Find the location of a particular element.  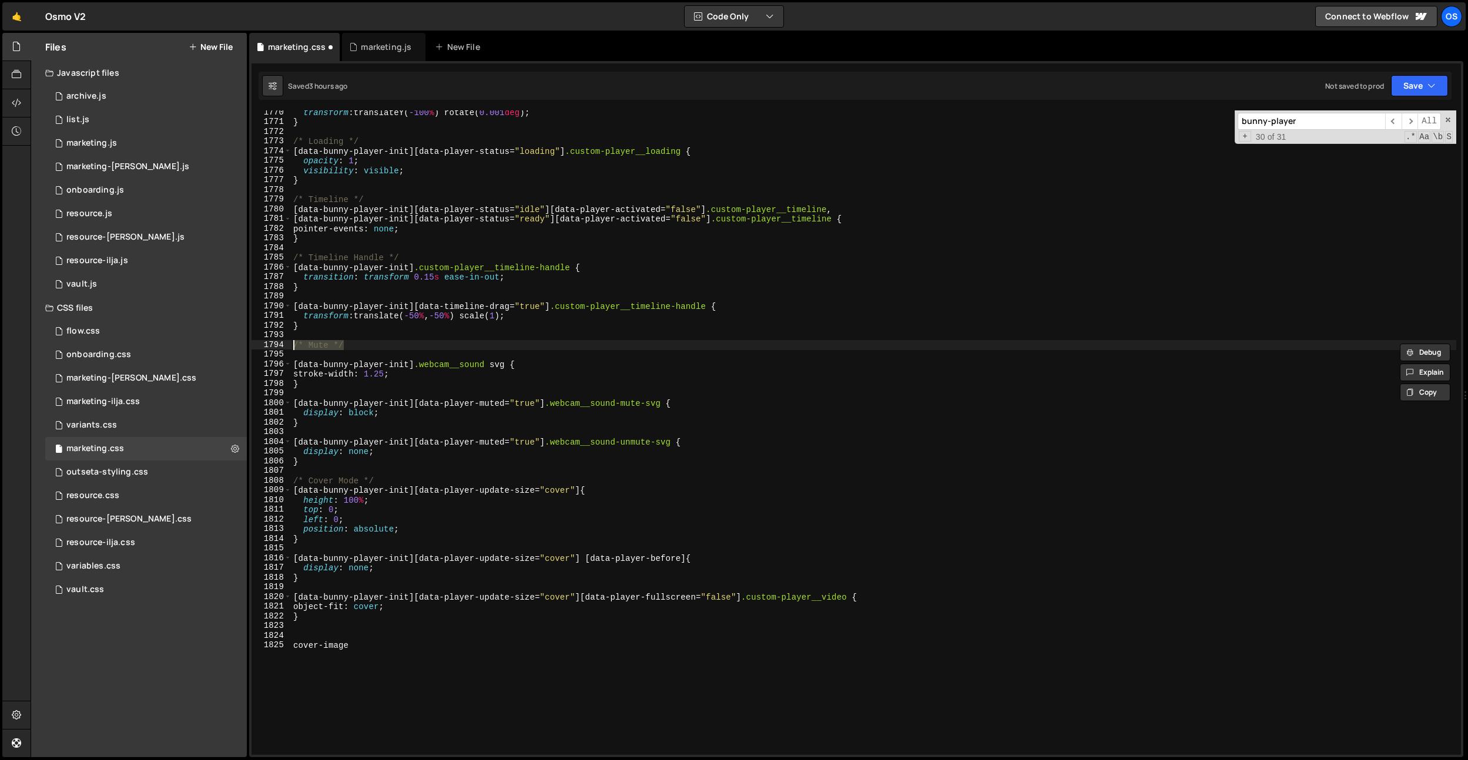

div: 1772 is located at coordinates (271, 132).